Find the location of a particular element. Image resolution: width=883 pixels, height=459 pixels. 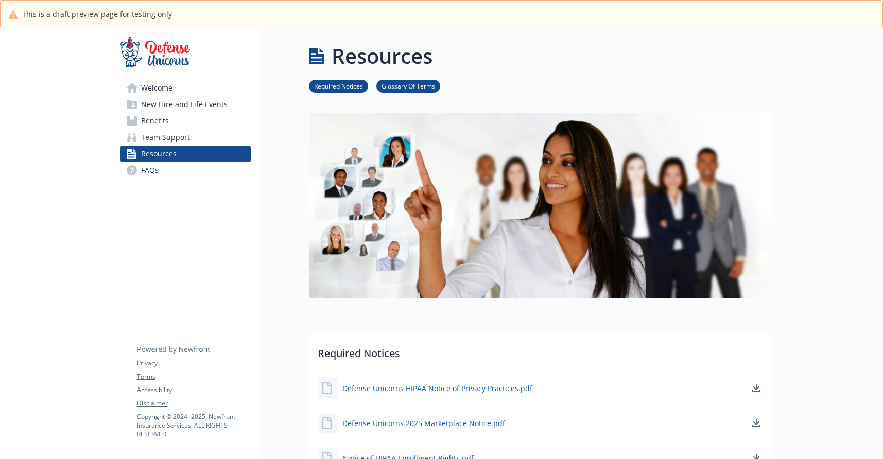

span: New Hire and Life Events is located at coordinates (184, 105).